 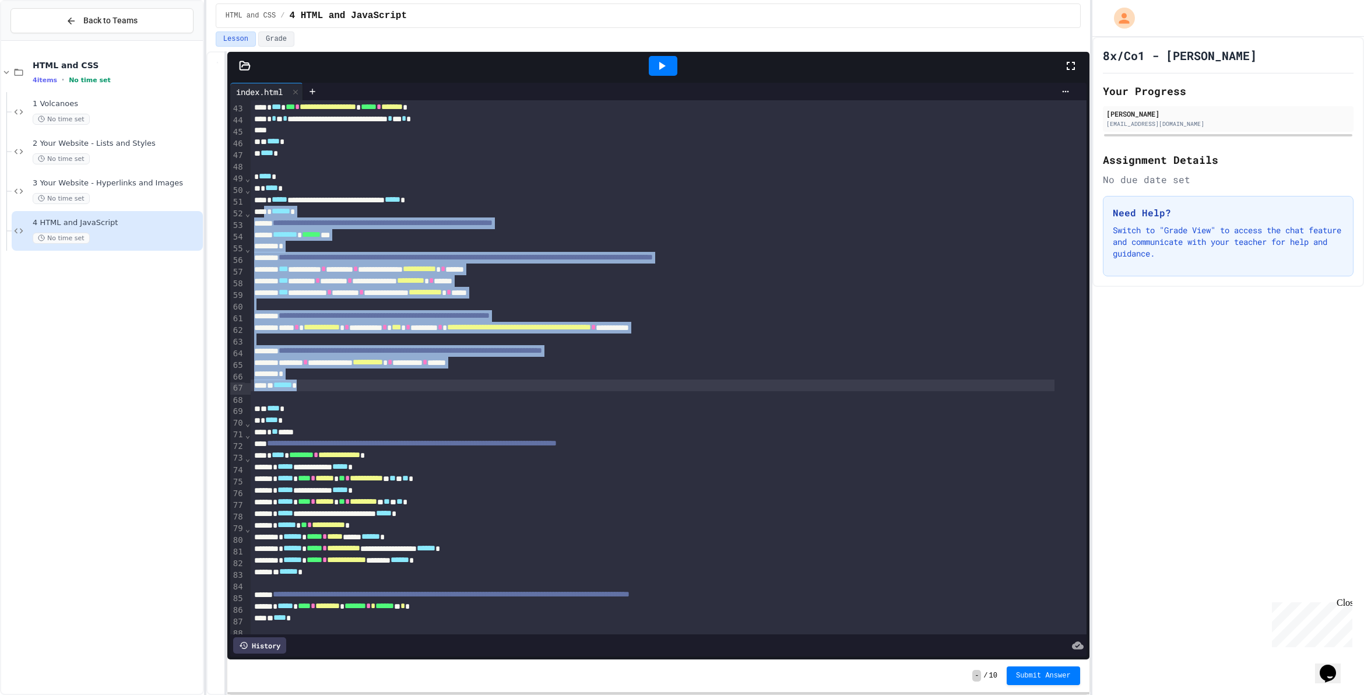 I want to click on div: 72, so click(x=237, y=446).